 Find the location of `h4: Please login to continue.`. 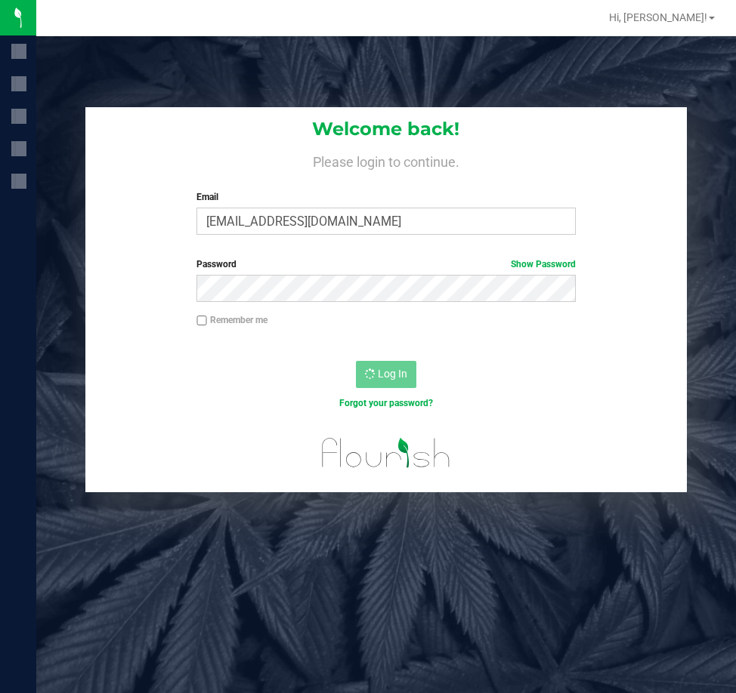

h4: Please login to continue. is located at coordinates (386, 160).